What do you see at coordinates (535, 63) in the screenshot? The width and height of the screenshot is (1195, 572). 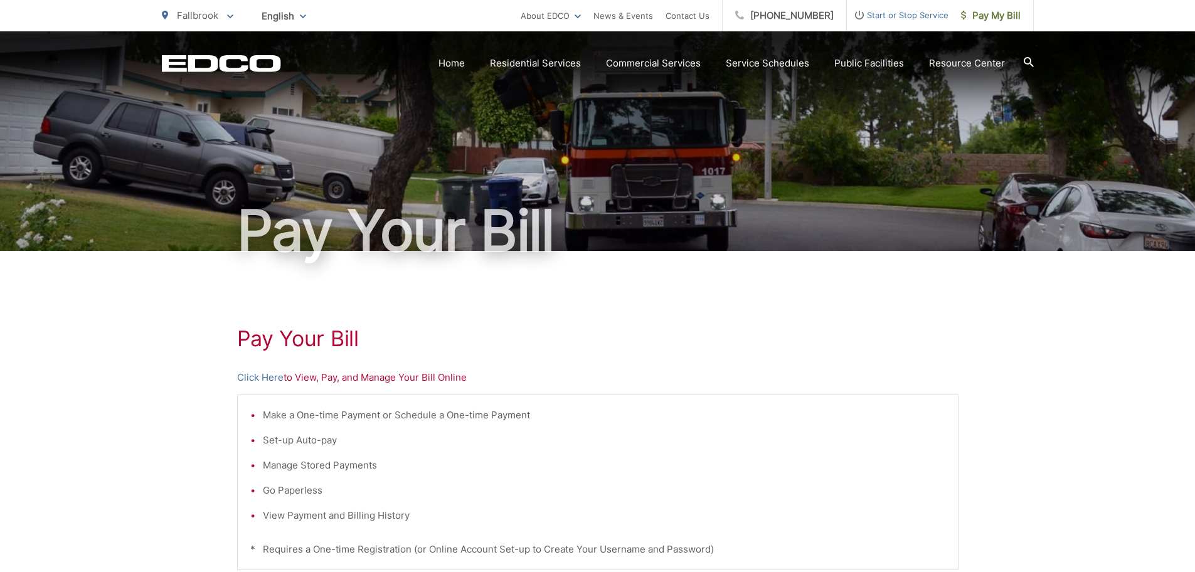 I see `a: Residential Services` at bounding box center [535, 63].